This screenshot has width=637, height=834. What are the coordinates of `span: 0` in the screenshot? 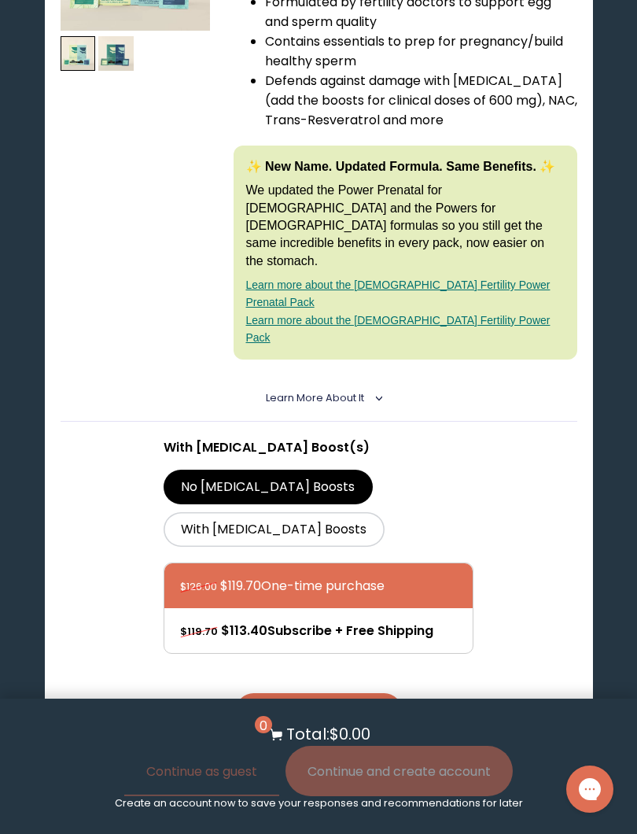 It's located at (264, 725).